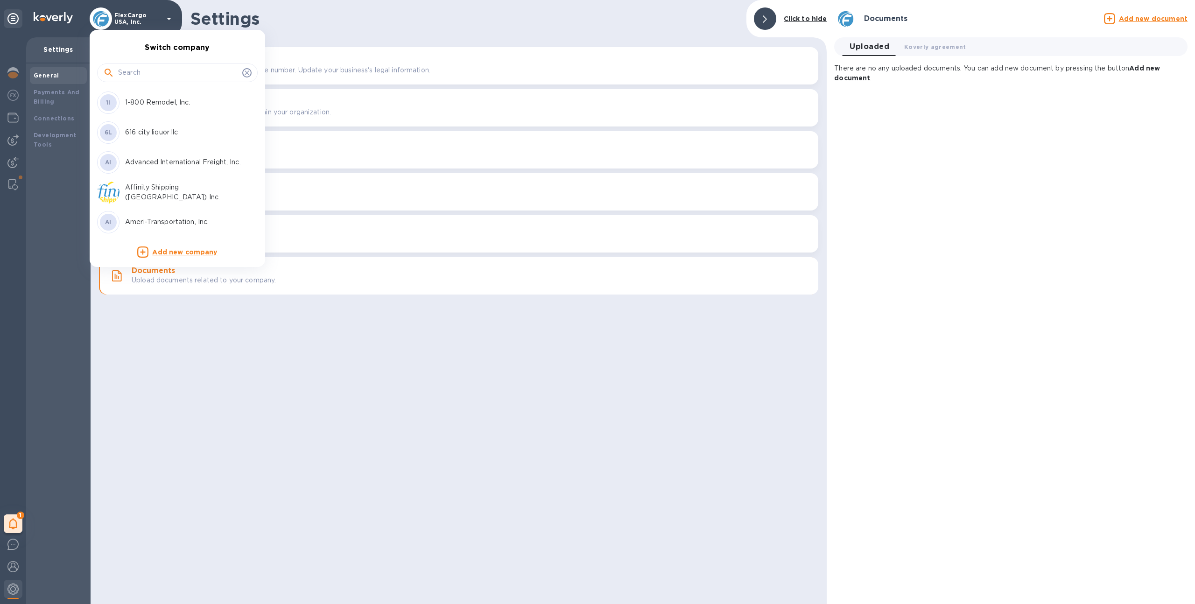 The height and width of the screenshot is (604, 1195). What do you see at coordinates (184, 132) in the screenshot?
I see `p: 616 city liquor llc` at bounding box center [184, 132].